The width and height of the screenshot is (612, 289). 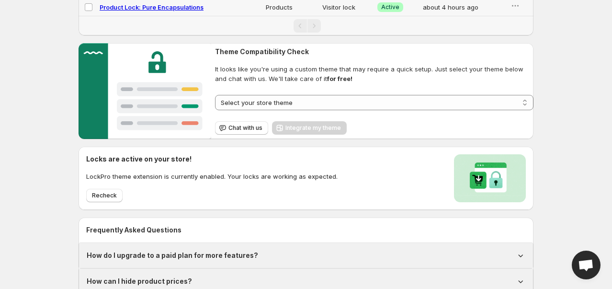 I want to click on div: Open chat, so click(x=587, y=265).